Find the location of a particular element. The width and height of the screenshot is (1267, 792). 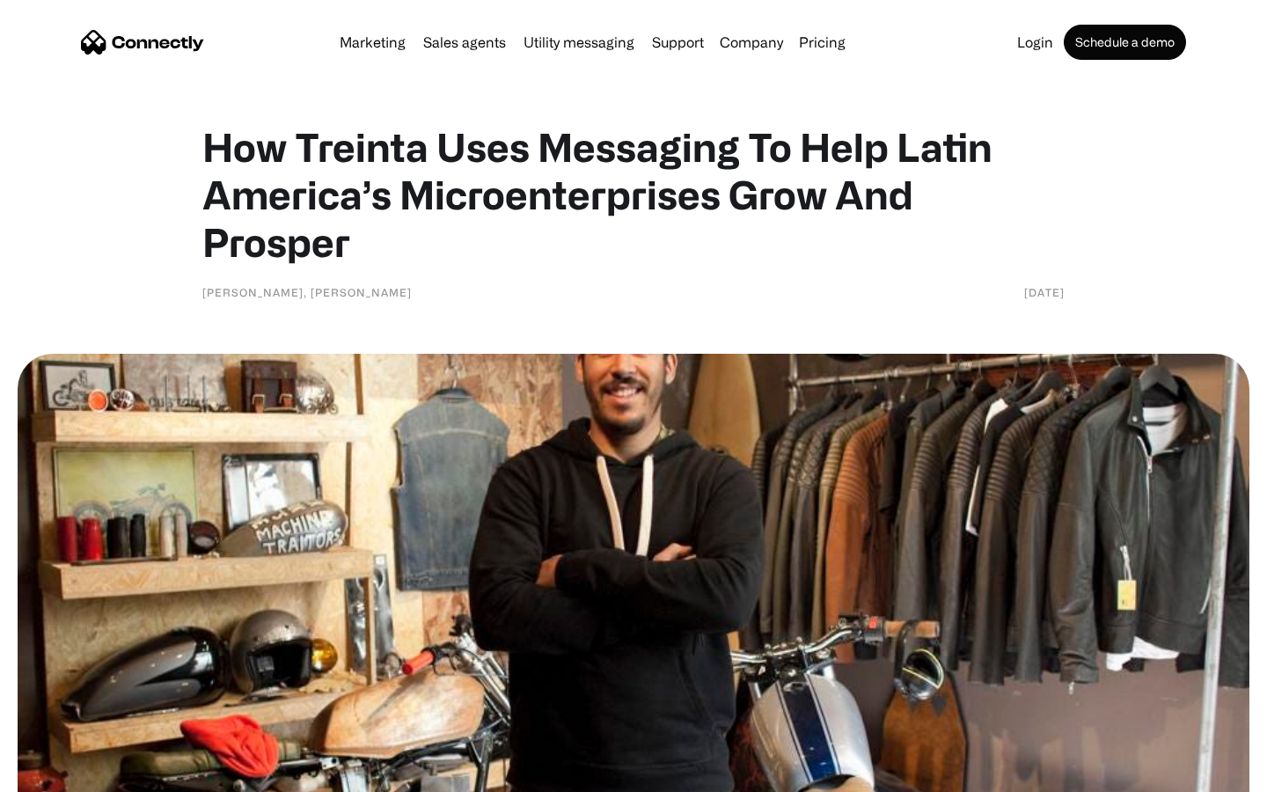

a: Login is located at coordinates (1035, 42).